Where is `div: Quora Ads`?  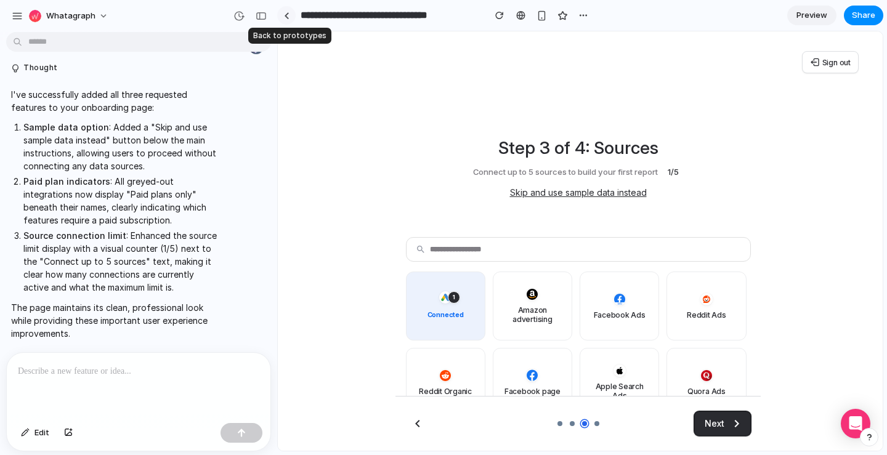 div: Quora Ads is located at coordinates (429, 360).